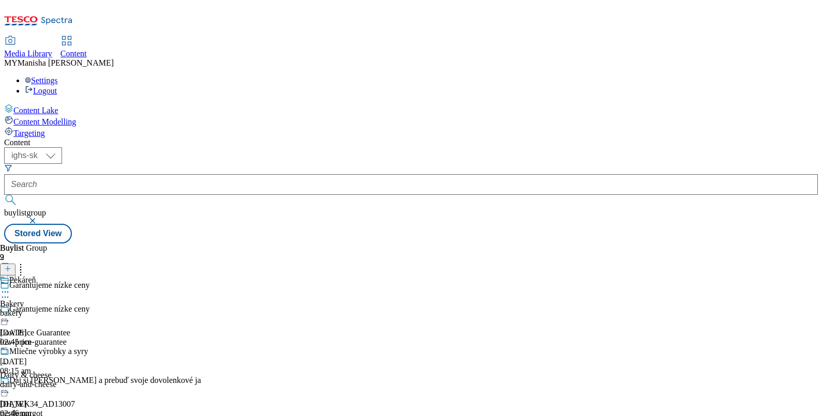 The height and width of the screenshot is (416, 822). What do you see at coordinates (8, 168) in the screenshot?
I see `svg: Search Filters` at bounding box center [8, 168].